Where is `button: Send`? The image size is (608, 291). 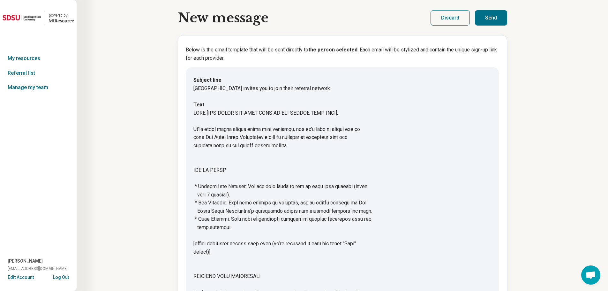 button: Send is located at coordinates (491, 18).